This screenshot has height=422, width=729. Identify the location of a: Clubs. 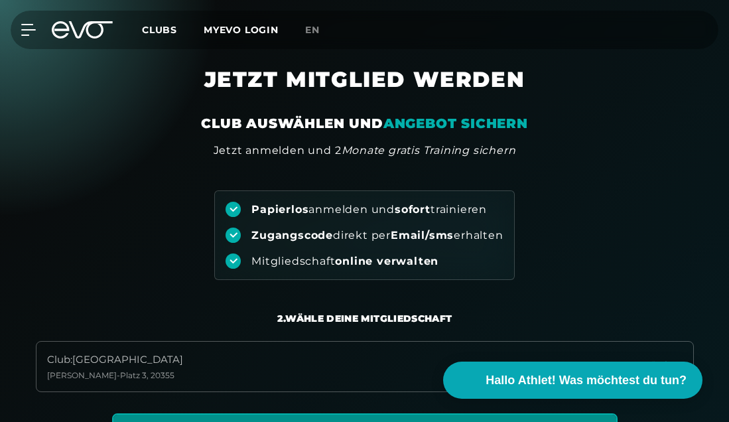
(172, 29).